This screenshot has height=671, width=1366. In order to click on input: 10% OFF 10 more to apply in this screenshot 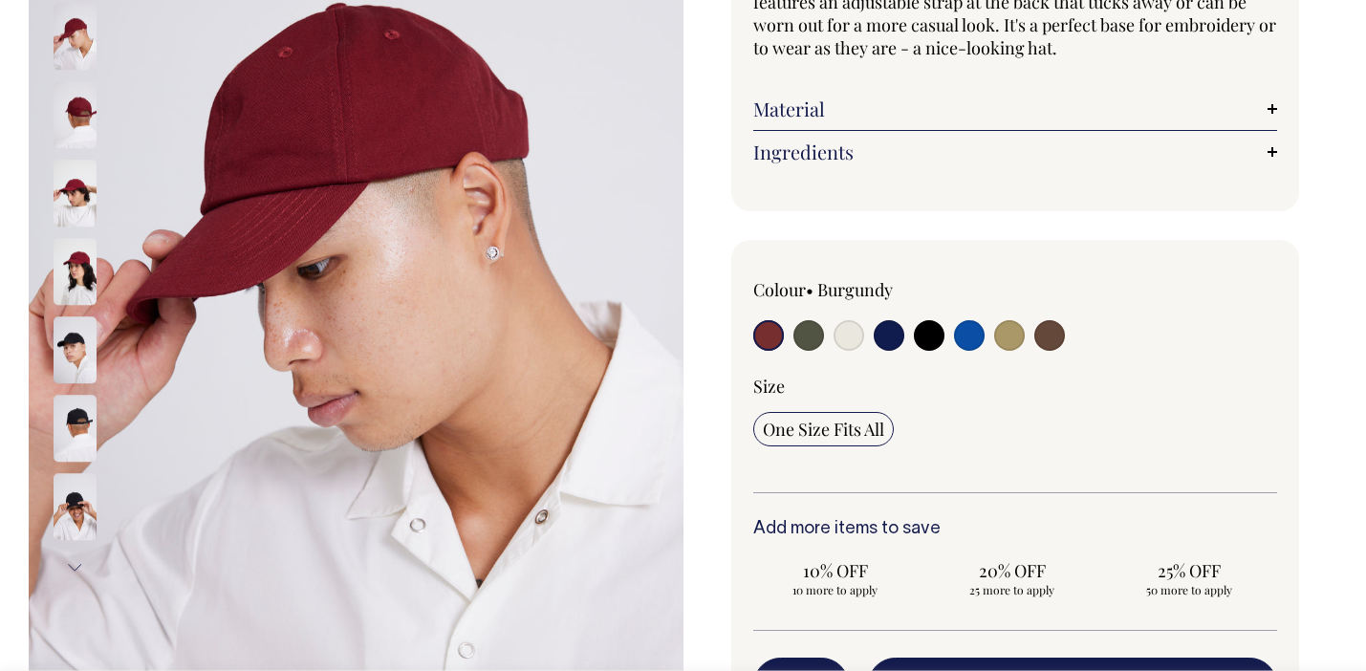, I will do `click(835, 578)`.